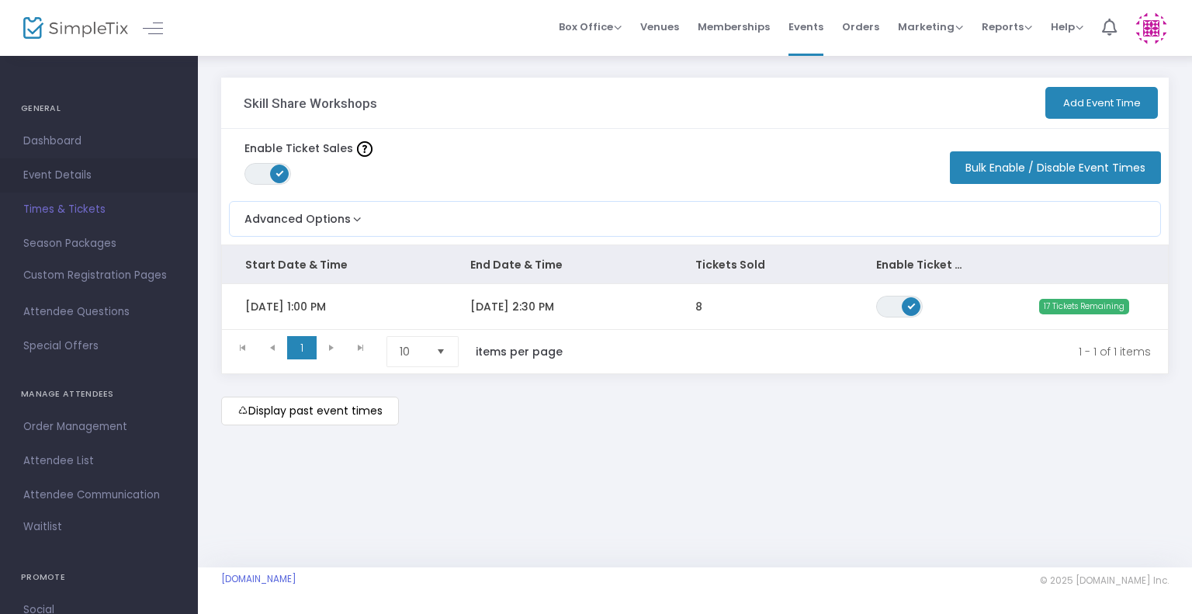  What do you see at coordinates (99, 175) in the screenshot?
I see `span: Event Details` at bounding box center [99, 175].